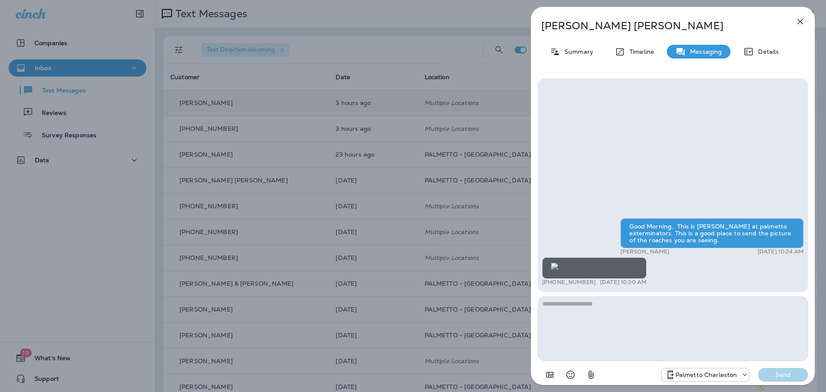  Describe the element at coordinates (639, 52) in the screenshot. I see `p: Timeline` at that location.